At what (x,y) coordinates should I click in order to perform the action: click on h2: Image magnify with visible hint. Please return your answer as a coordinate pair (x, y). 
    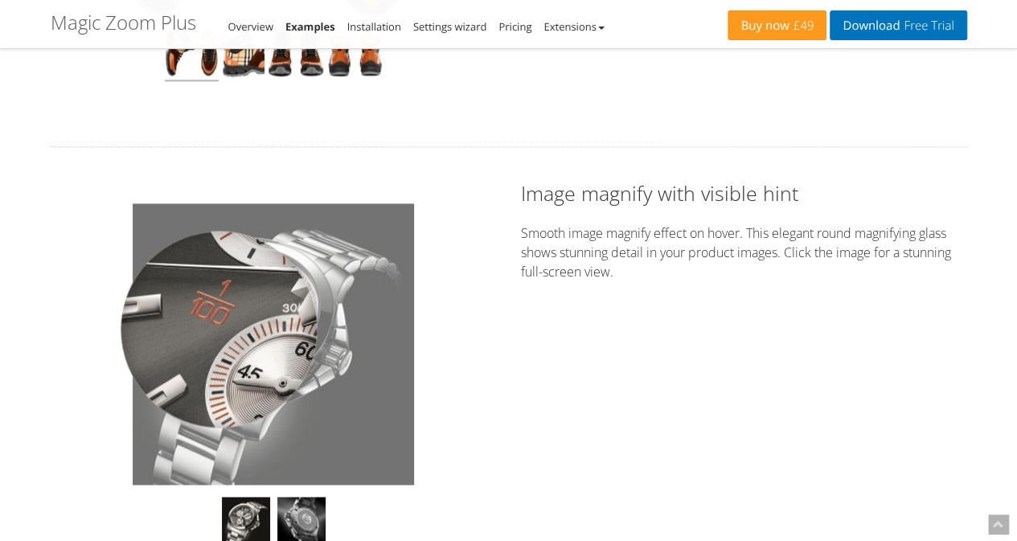
    Looking at the image, I should click on (744, 193).